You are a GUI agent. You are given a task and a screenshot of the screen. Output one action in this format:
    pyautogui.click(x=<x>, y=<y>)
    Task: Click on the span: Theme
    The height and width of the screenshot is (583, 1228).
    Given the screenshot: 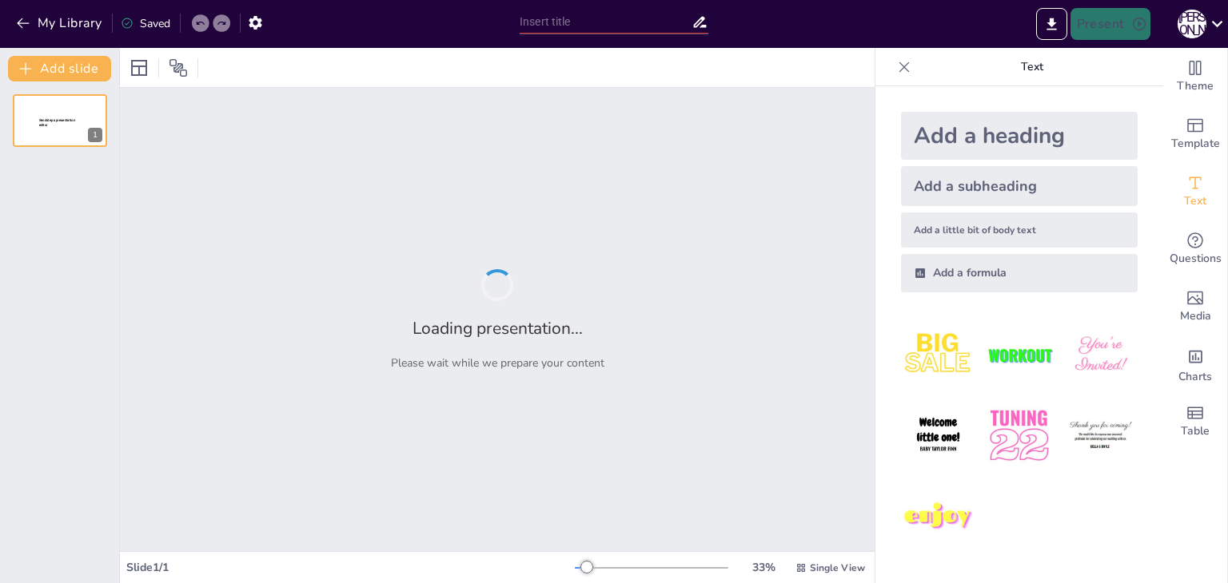 What is the action you would take?
    pyautogui.click(x=1195, y=86)
    